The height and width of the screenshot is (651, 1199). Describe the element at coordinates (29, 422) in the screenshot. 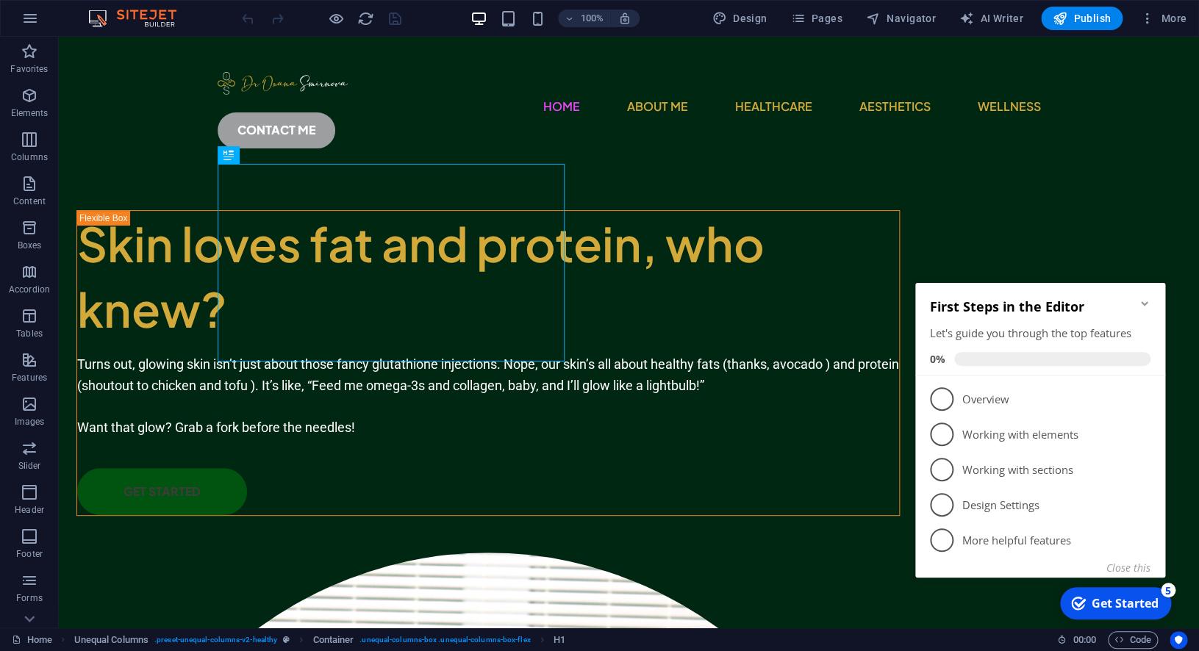

I see `p: Images` at that location.